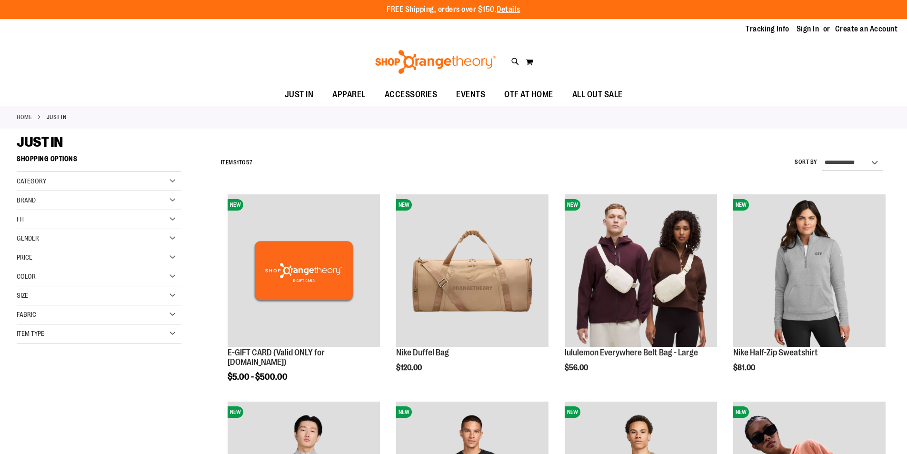  Describe the element at coordinates (22, 295) in the screenshot. I see `span: Size` at that location.